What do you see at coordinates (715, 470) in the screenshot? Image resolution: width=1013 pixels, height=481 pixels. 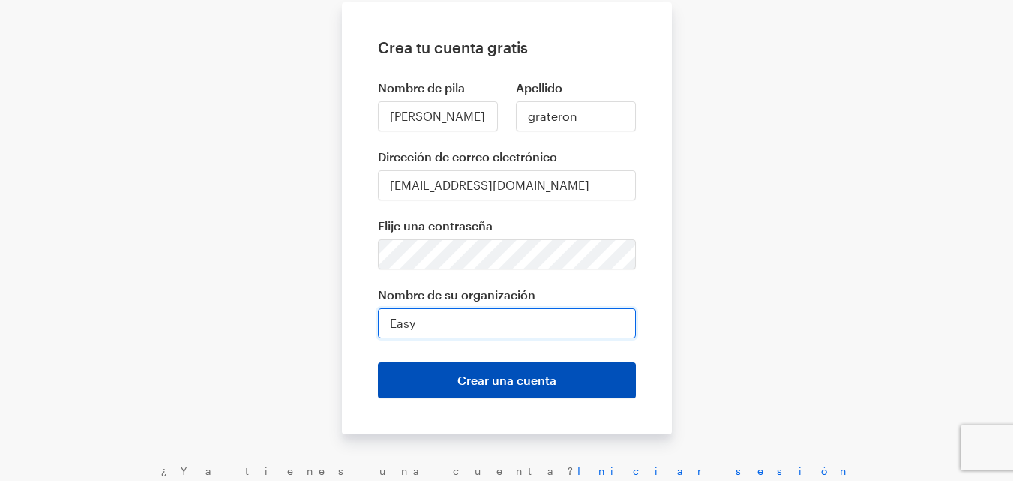 I see `font: Iniciar sesión` at bounding box center [715, 470].